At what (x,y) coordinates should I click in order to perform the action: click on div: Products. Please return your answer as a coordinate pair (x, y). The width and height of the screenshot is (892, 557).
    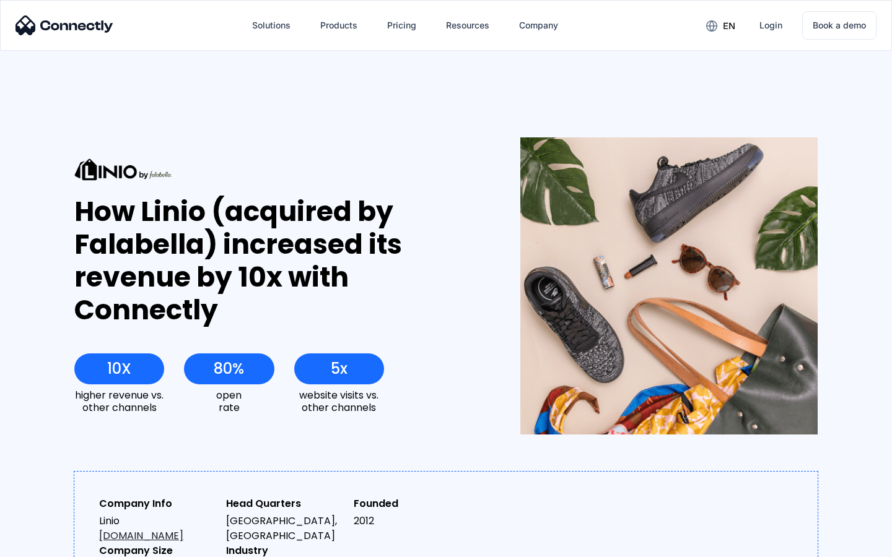
    Looking at the image, I should click on (339, 25).